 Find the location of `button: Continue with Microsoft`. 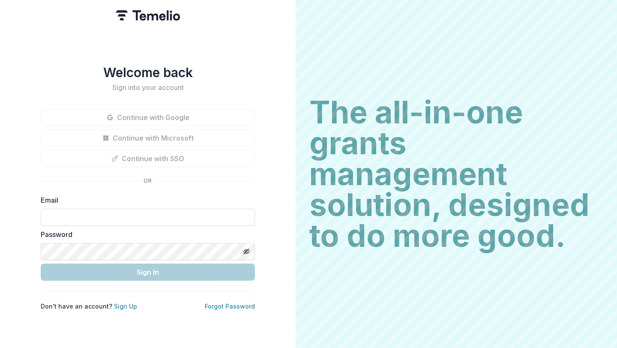

button: Continue with Microsoft is located at coordinates (148, 138).